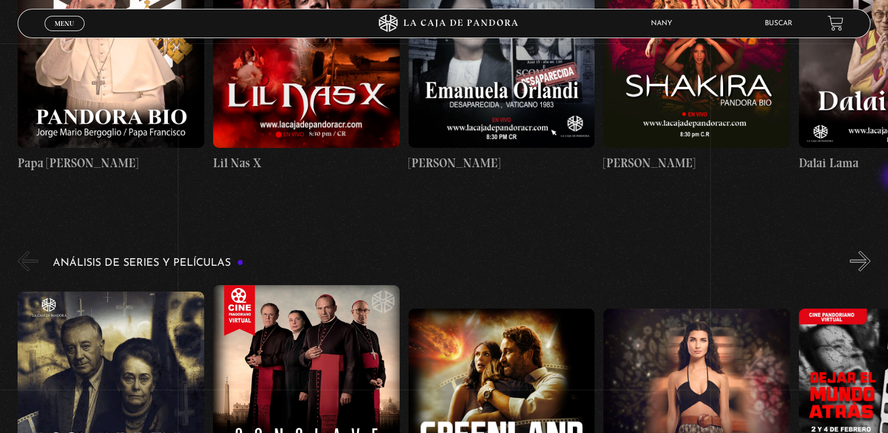 The height and width of the screenshot is (433, 888). I want to click on span: Cerrar, so click(64, 34).